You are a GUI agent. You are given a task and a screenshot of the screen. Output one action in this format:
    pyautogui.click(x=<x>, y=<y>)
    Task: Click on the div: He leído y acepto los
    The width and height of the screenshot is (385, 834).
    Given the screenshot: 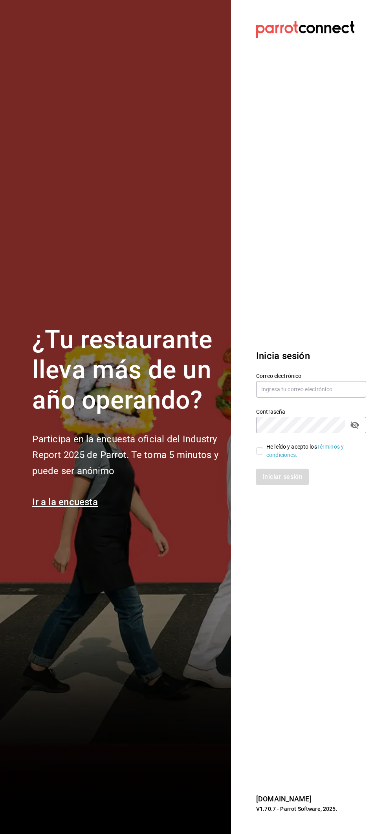 What is the action you would take?
    pyautogui.click(x=313, y=451)
    